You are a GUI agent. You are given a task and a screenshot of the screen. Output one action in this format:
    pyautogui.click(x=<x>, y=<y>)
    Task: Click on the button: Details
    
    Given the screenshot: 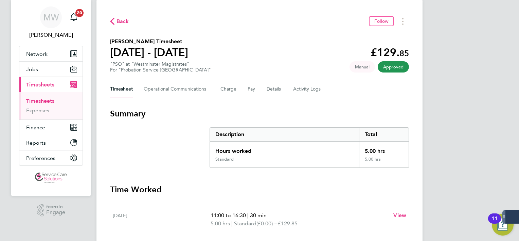 What is the action you would take?
    pyautogui.click(x=275, y=89)
    